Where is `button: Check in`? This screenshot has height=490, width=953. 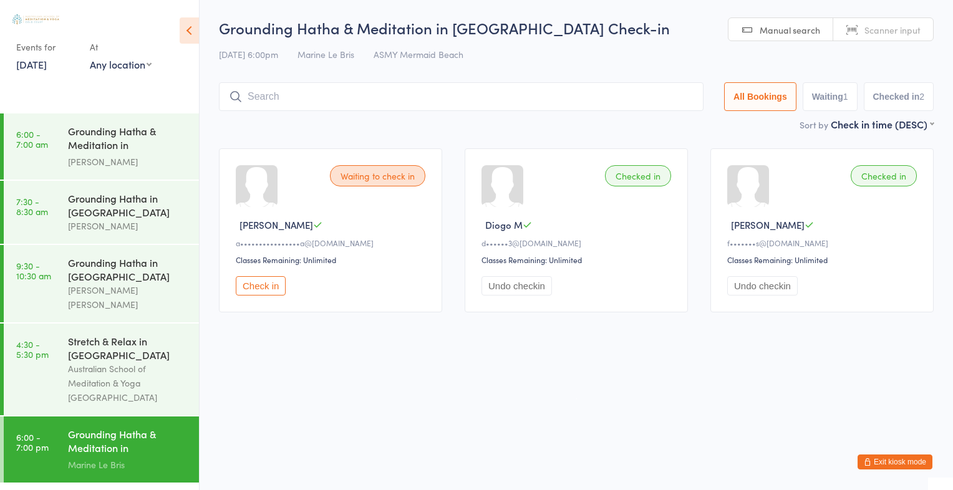
button: Check in is located at coordinates (261, 286).